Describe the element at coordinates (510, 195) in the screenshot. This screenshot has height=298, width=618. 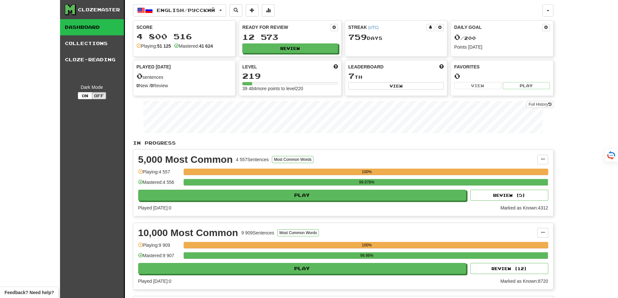
I see `button: Review (5)` at that location.